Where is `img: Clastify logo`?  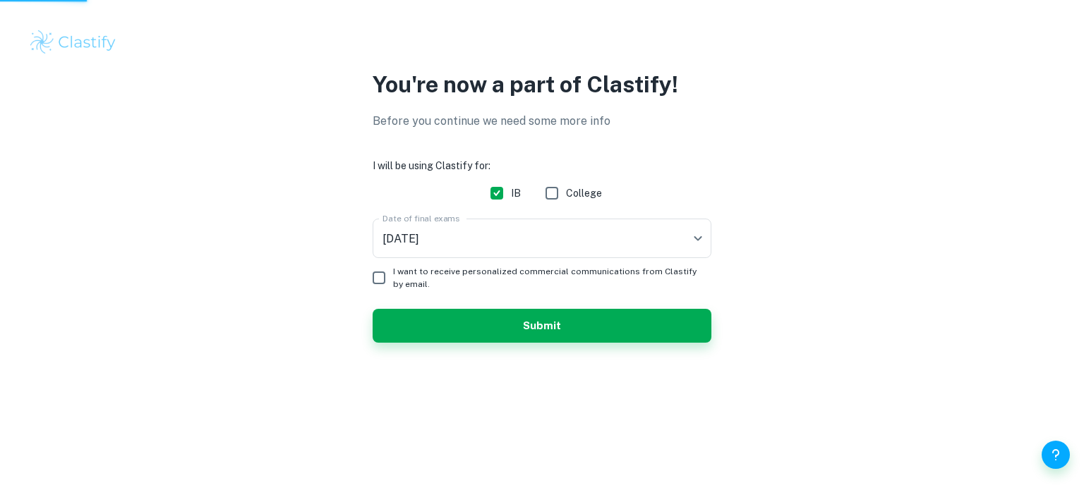 img: Clastify logo is located at coordinates (73, 42).